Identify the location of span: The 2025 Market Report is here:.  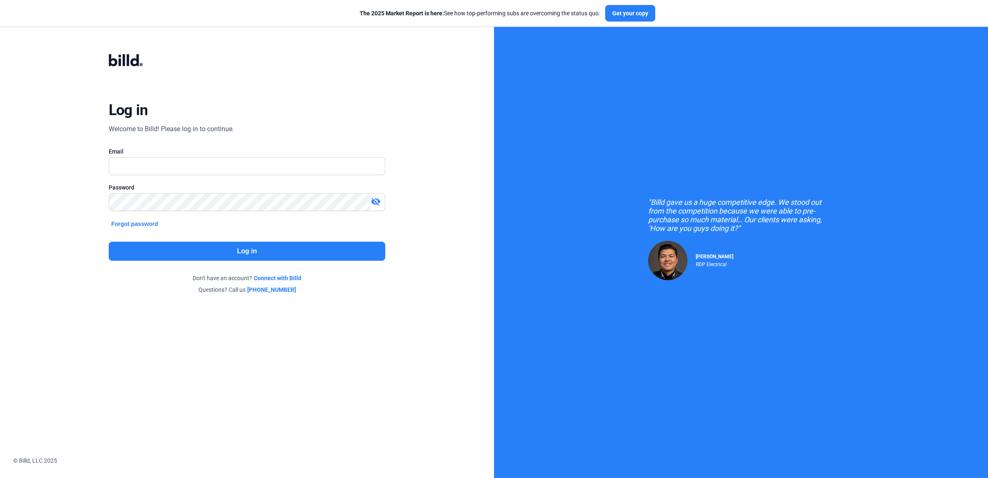
(402, 13).